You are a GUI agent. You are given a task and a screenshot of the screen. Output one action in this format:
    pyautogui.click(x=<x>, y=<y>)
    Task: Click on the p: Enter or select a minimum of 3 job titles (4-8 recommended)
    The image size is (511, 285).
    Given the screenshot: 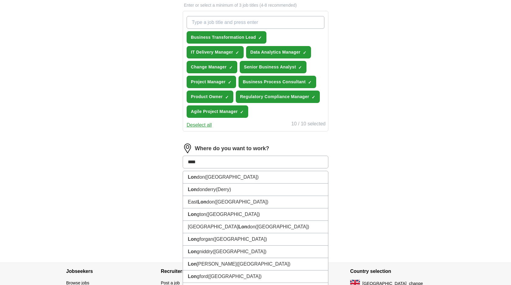 What is the action you would take?
    pyautogui.click(x=255, y=5)
    